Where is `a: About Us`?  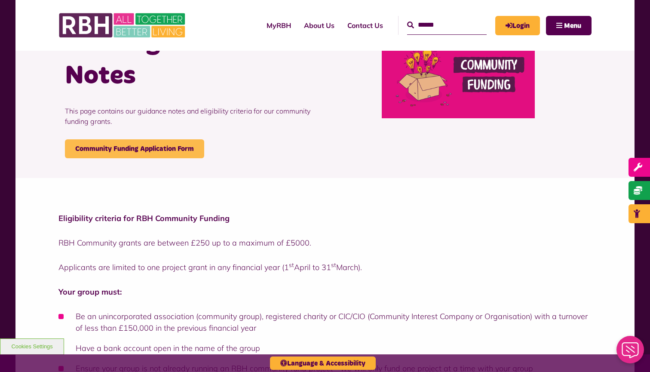 a: About Us is located at coordinates (319, 25).